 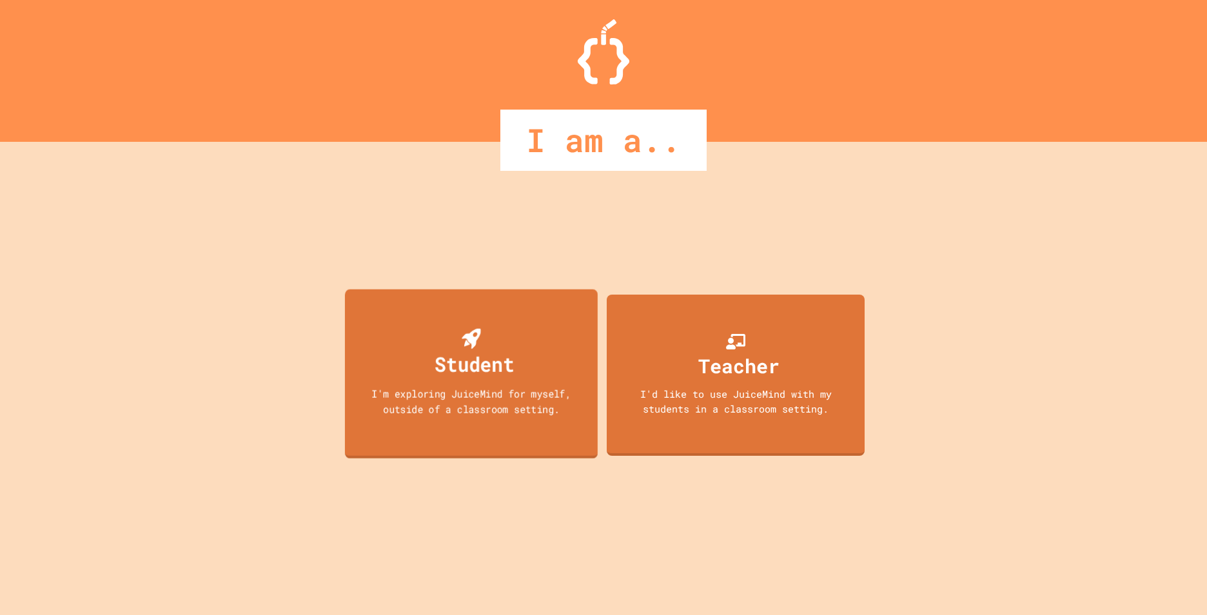 What do you see at coordinates (471, 401) in the screenshot?
I see `div: I'm exploring JuiceMind for myself, outside of a classroom setting.` at bounding box center [471, 401].